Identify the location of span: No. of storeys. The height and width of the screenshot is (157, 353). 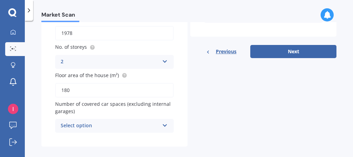
(71, 47).